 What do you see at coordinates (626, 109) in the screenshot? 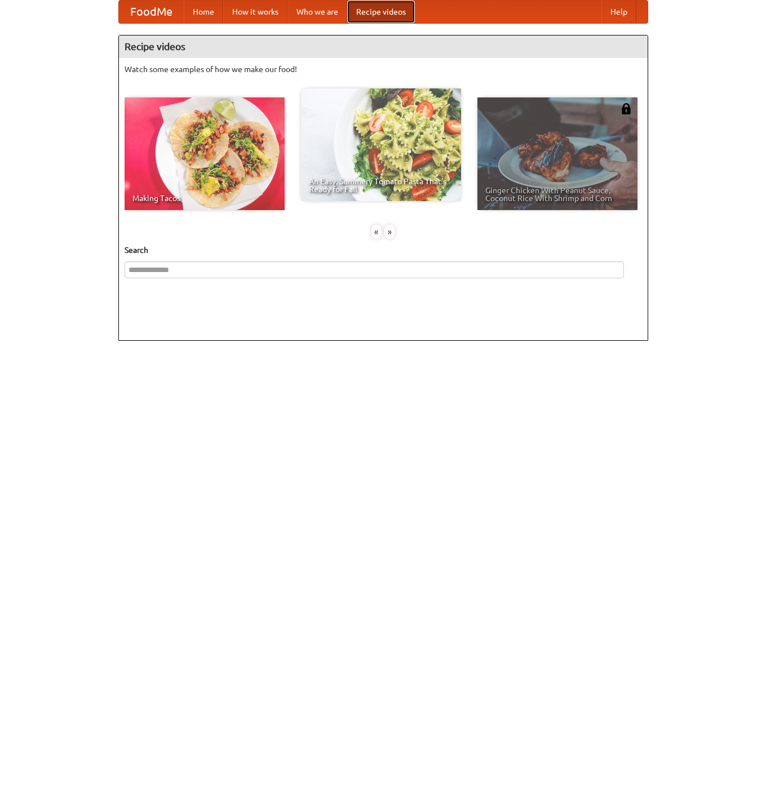
I see `img: 483408.png` at bounding box center [626, 109].